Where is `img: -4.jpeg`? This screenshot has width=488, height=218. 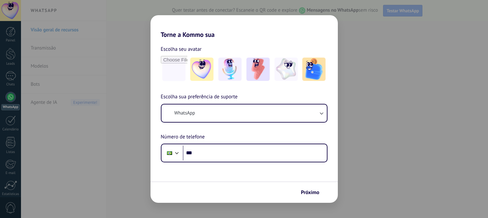 img: -4.jpeg is located at coordinates (286, 69).